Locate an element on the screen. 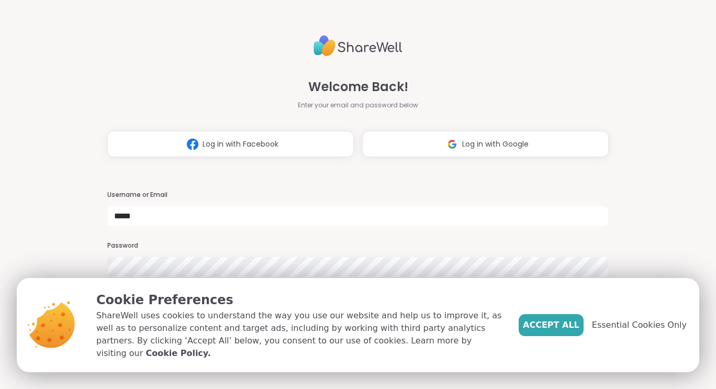  button: Accept All is located at coordinates (551, 325).